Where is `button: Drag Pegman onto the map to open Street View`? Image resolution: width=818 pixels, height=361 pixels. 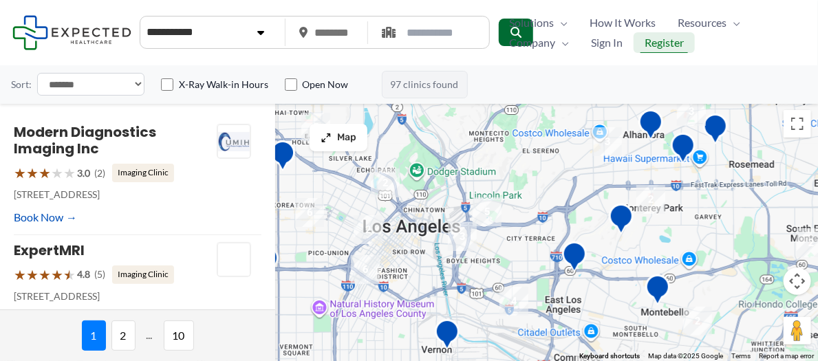 button: Drag Pegman onto the map to open Street View is located at coordinates (797, 331).